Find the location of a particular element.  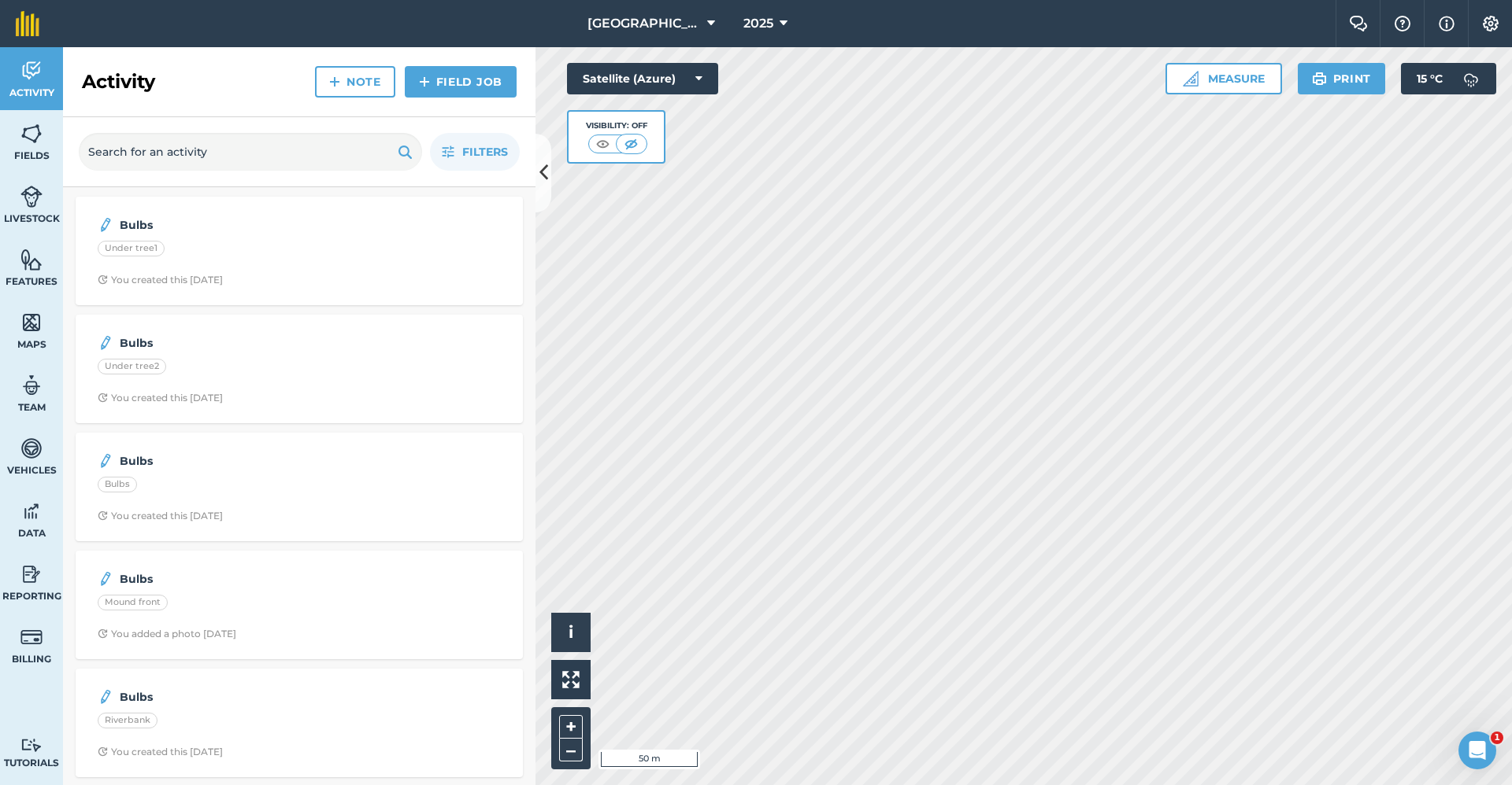

span: 15 ° C is located at coordinates (1429, 79).